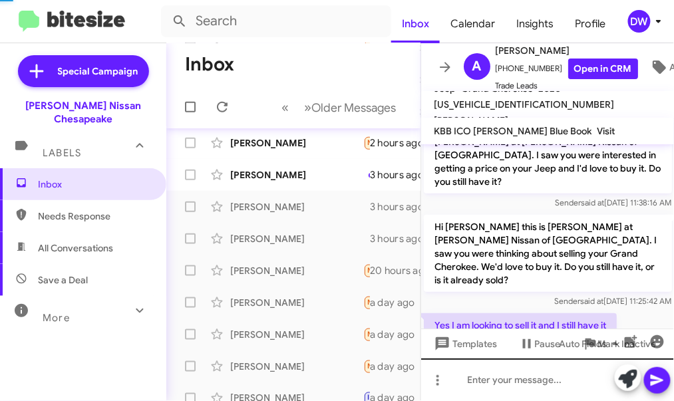 This screenshot has width=674, height=401. Describe the element at coordinates (285, 107) in the screenshot. I see `button: Previous` at that location.